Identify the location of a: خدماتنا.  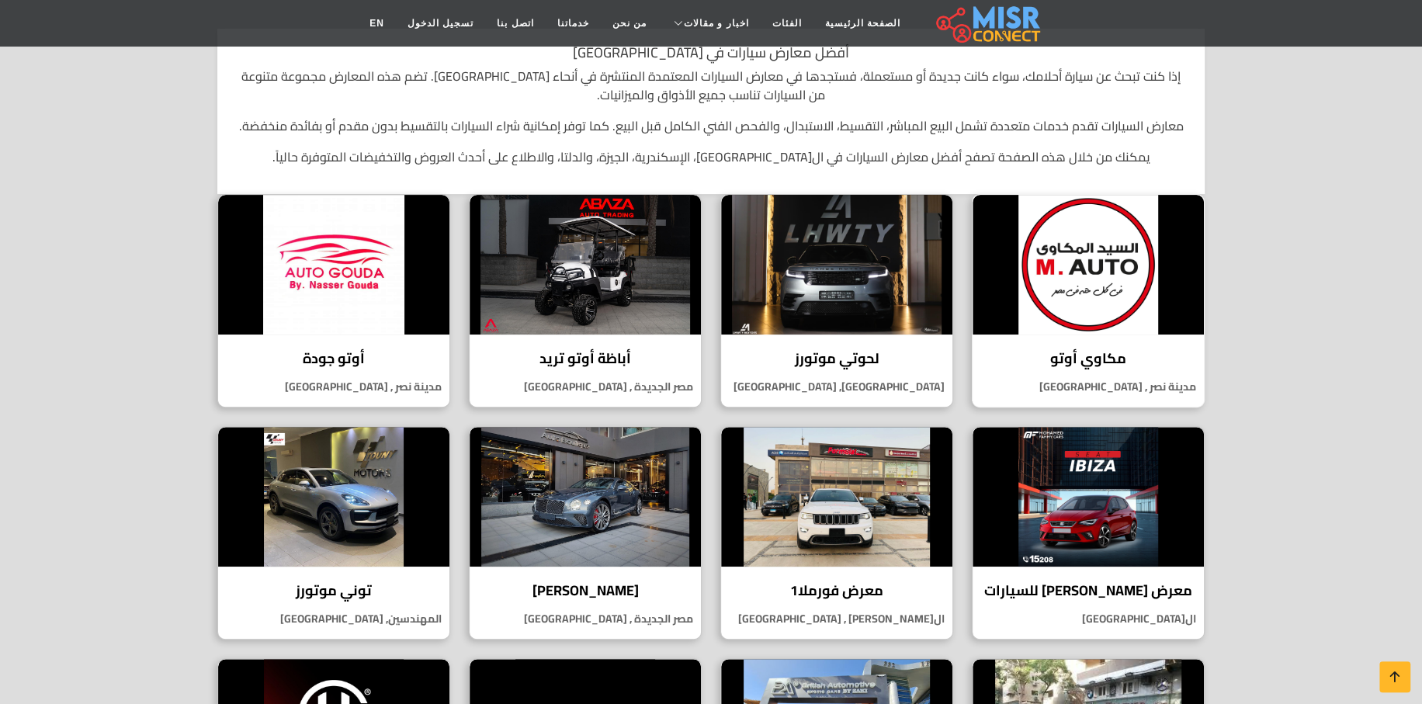
(572, 23).